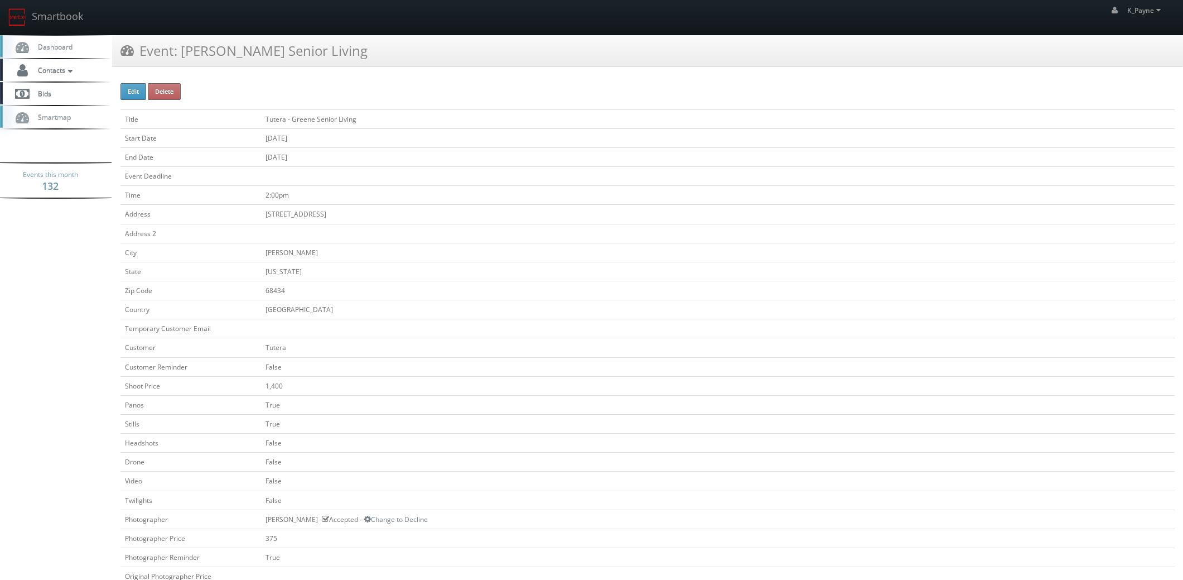  I want to click on td: Event Deadline, so click(191, 176).